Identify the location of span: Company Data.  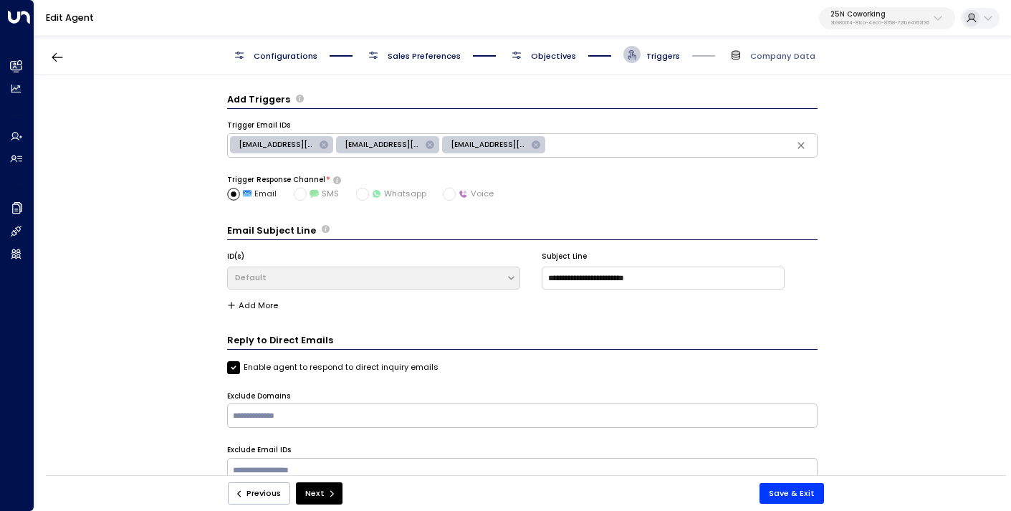
(782, 56).